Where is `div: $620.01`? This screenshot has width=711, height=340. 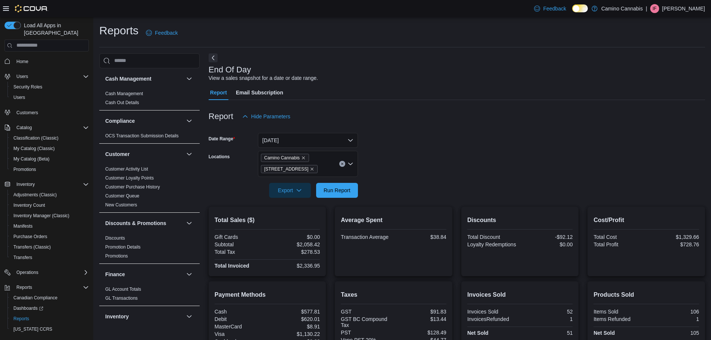
div: $620.01 is located at coordinates (294, 319).